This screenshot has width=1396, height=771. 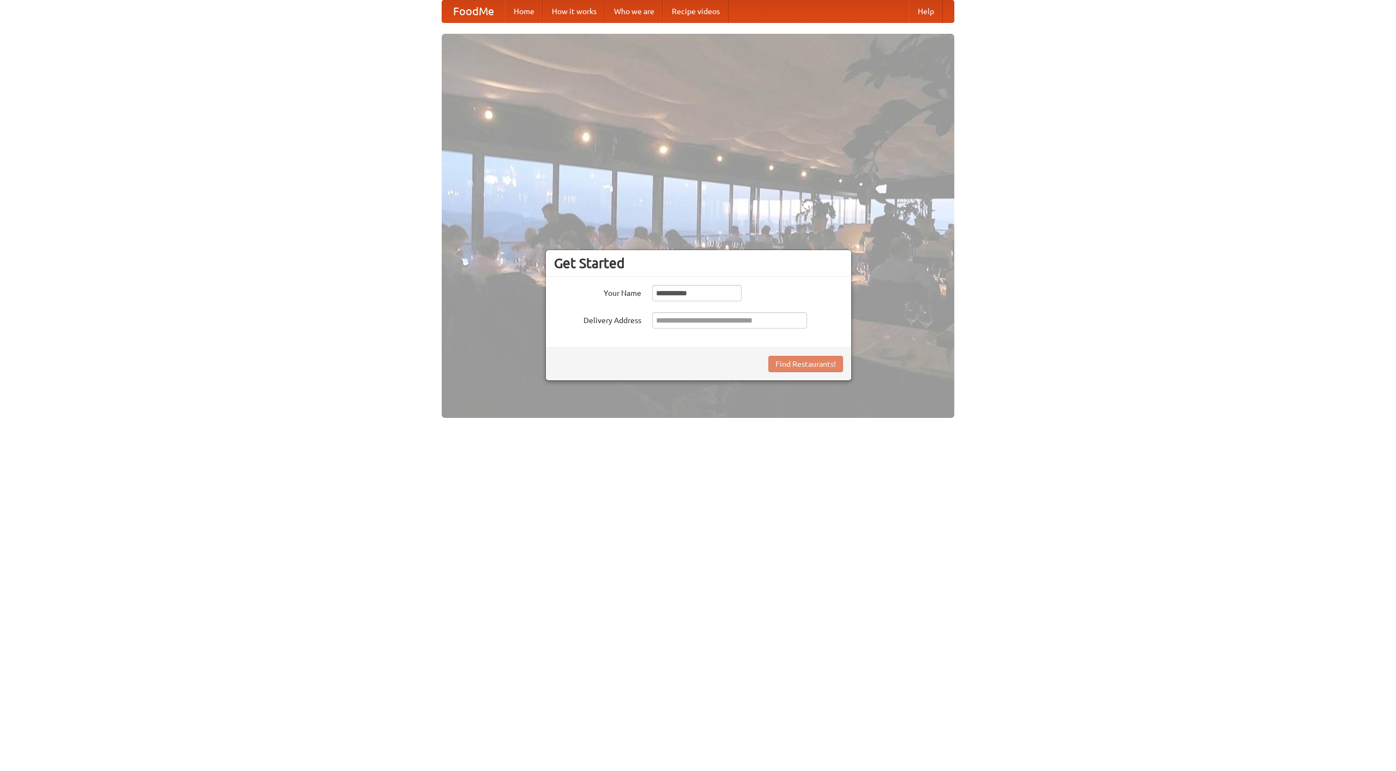 I want to click on h3: Get Started, so click(x=698, y=263).